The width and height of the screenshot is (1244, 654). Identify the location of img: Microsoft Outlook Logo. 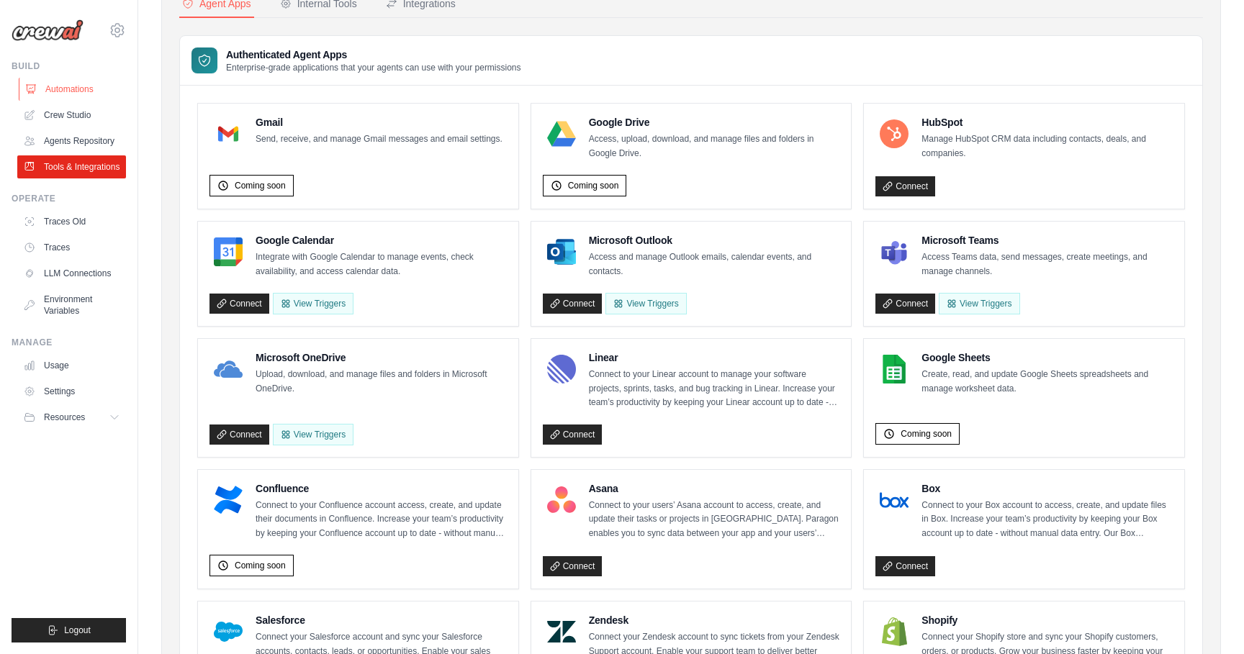
(561, 252).